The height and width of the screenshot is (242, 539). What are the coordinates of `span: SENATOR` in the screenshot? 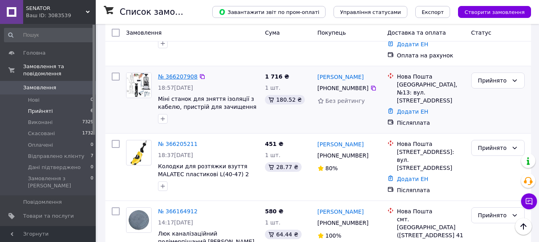 It's located at (56, 8).